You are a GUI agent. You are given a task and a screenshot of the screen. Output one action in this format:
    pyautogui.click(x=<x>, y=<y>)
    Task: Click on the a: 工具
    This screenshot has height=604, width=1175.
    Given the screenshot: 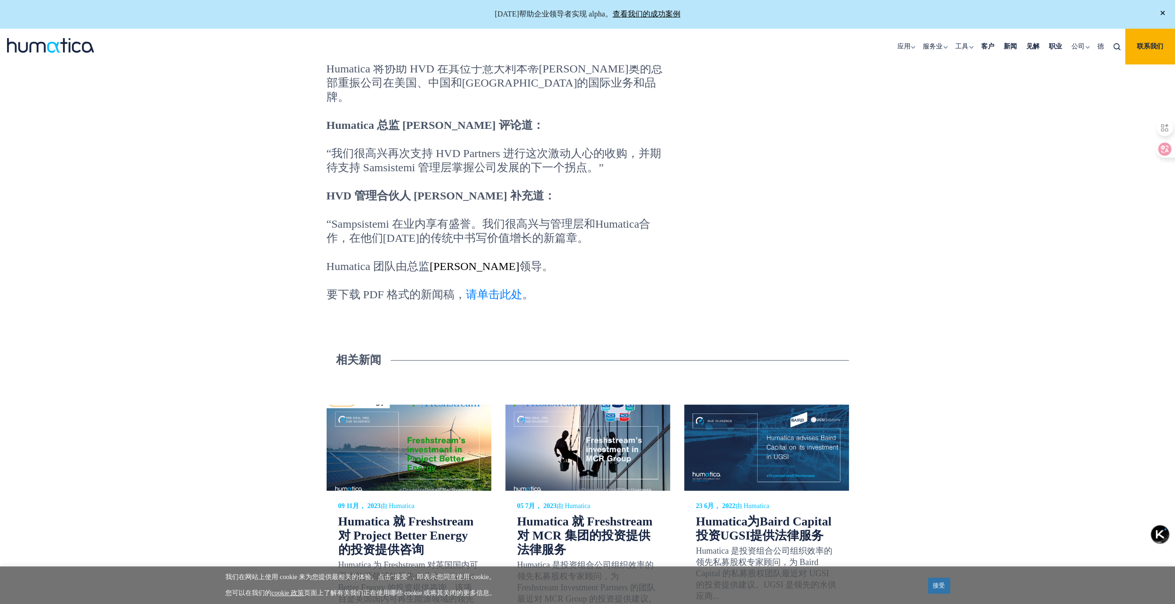 What is the action you would take?
    pyautogui.click(x=963, y=47)
    